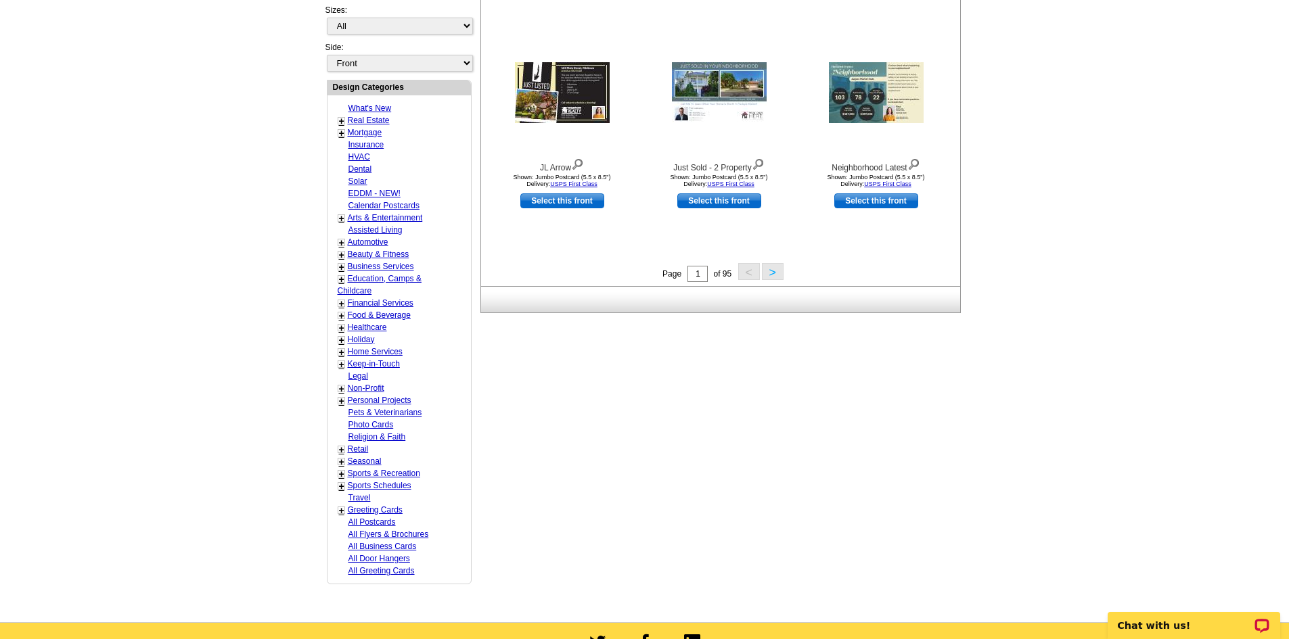  What do you see at coordinates (366, 145) in the screenshot?
I see `a: Insurance` at bounding box center [366, 145].